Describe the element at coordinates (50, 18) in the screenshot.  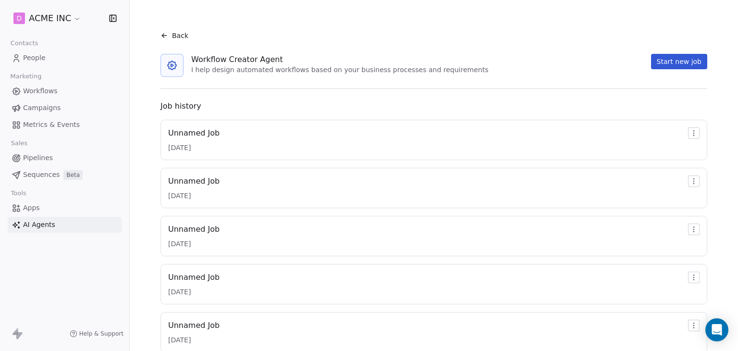
I see `span: ACME INC` at that location.